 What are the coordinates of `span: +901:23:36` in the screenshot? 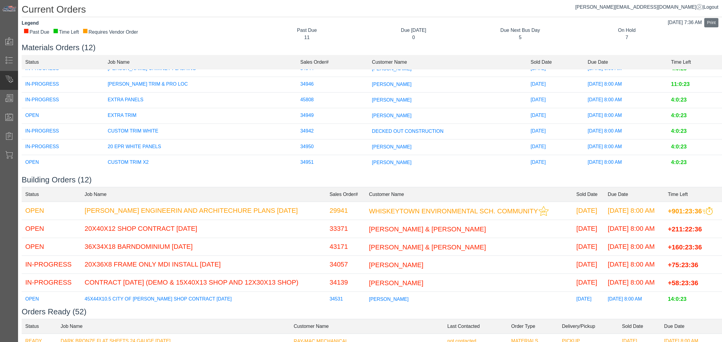 It's located at (685, 211).